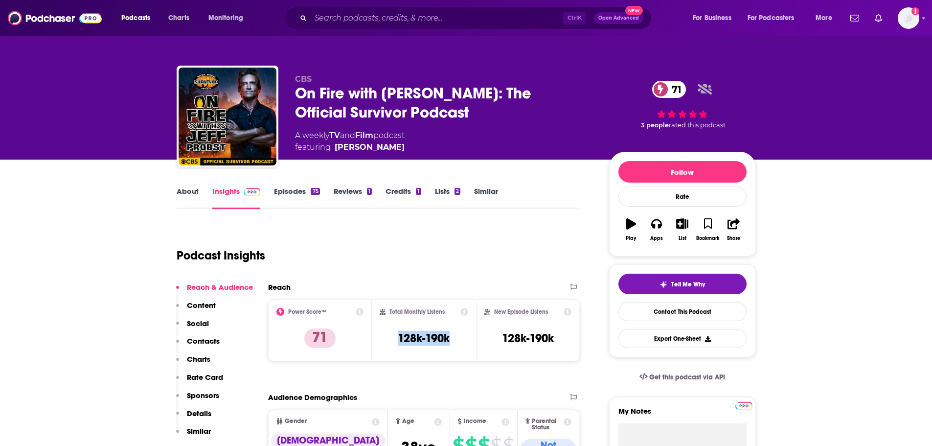  Describe the element at coordinates (630, 238) in the screenshot. I see `div: Play` at that location.